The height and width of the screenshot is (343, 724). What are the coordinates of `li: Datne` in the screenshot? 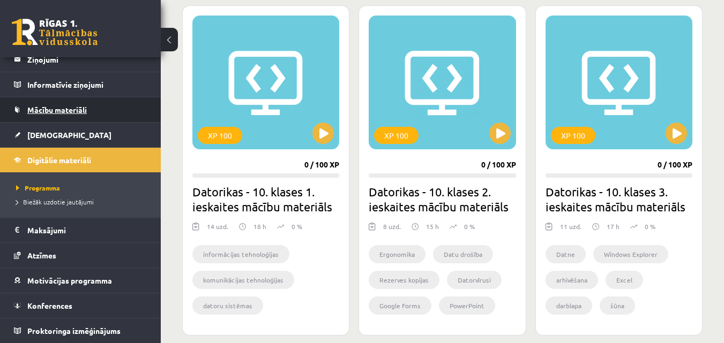 It's located at (565, 254).